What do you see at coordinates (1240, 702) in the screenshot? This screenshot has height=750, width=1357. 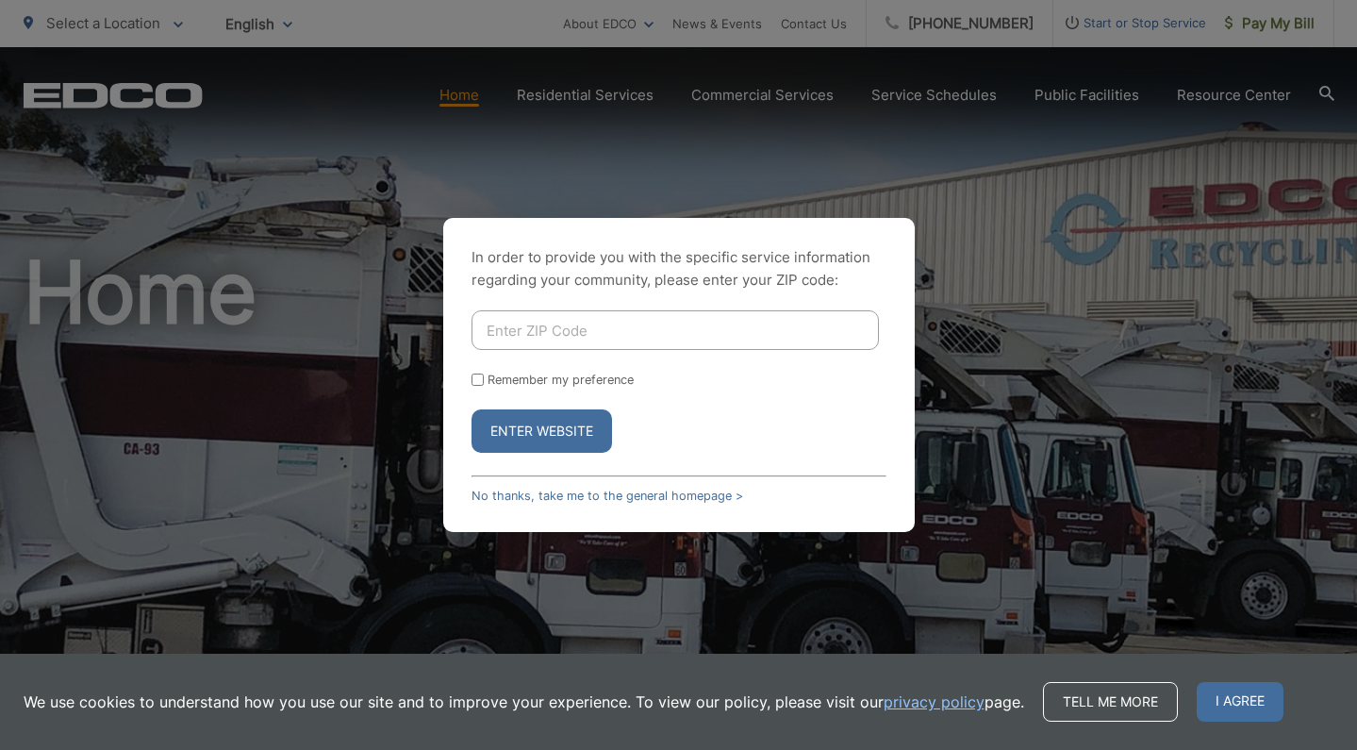 I see `span: I agree` at bounding box center [1240, 702].